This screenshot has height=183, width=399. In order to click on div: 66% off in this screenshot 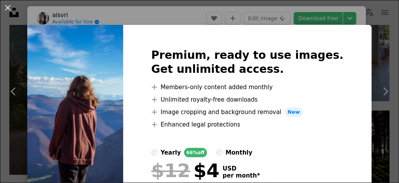, I will do `click(195, 153)`.